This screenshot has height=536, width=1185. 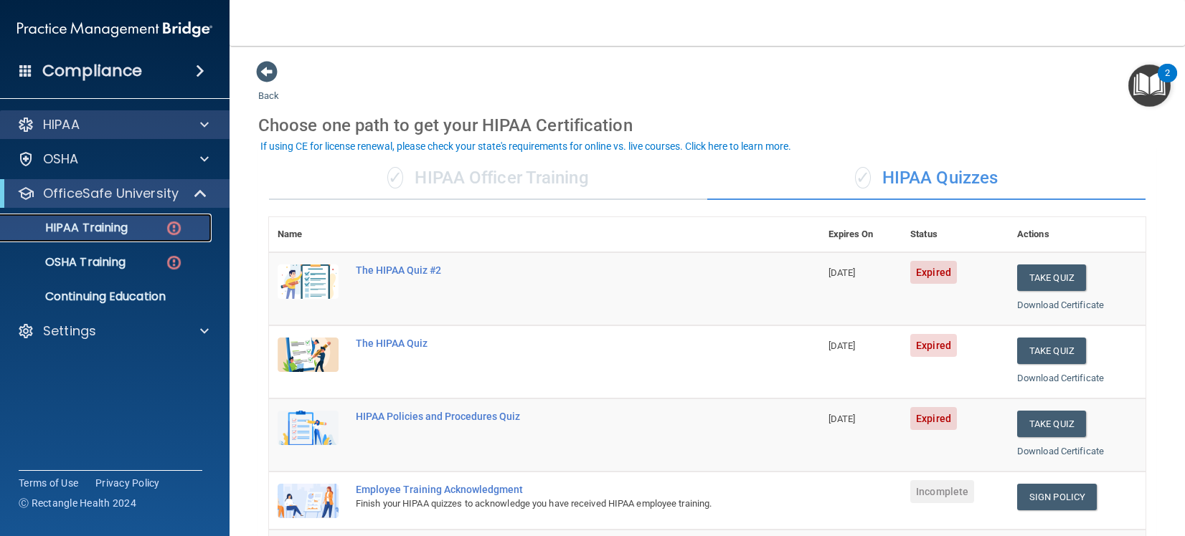 What do you see at coordinates (552, 490) in the screenshot?
I see `div: Employee Training Acknowledgment` at bounding box center [552, 490].